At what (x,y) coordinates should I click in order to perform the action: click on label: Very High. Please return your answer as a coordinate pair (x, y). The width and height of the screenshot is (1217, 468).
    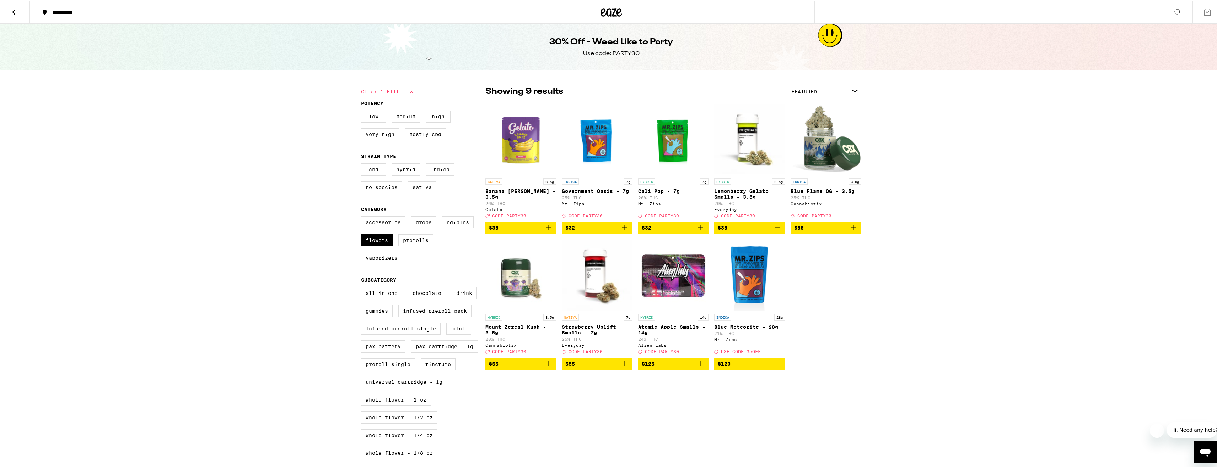
    Looking at the image, I should click on (380, 133).